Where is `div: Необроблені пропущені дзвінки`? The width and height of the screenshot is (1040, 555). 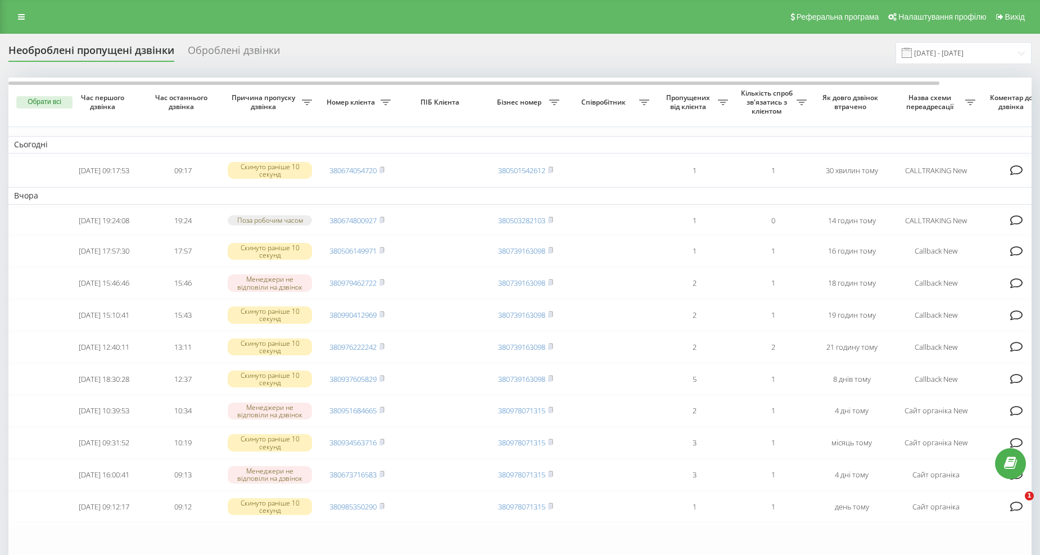
div: Необроблені пропущені дзвінки is located at coordinates (91, 53).